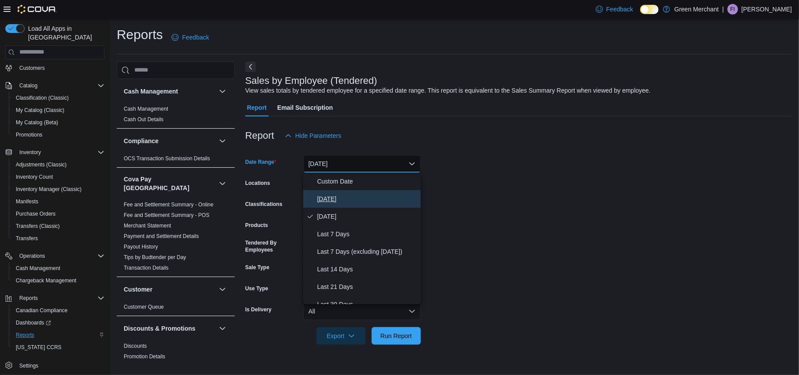 The height and width of the screenshot is (375, 799). Describe the element at coordinates (58, 280) in the screenshot. I see `button: Chargeback Management` at that location.